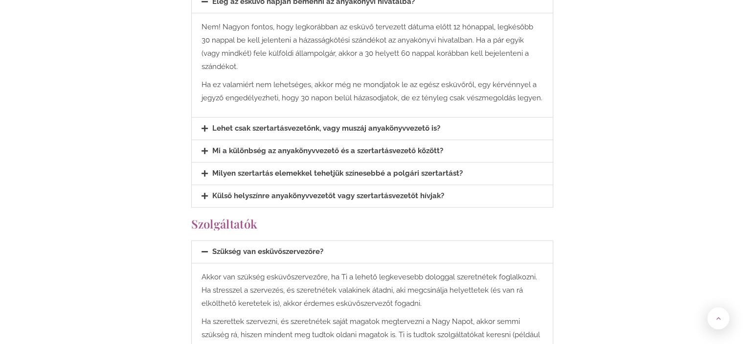 Image resolution: width=744 pixels, height=344 pixels. I want to click on div: Szükség van esküvőszervezőre?, so click(372, 251).